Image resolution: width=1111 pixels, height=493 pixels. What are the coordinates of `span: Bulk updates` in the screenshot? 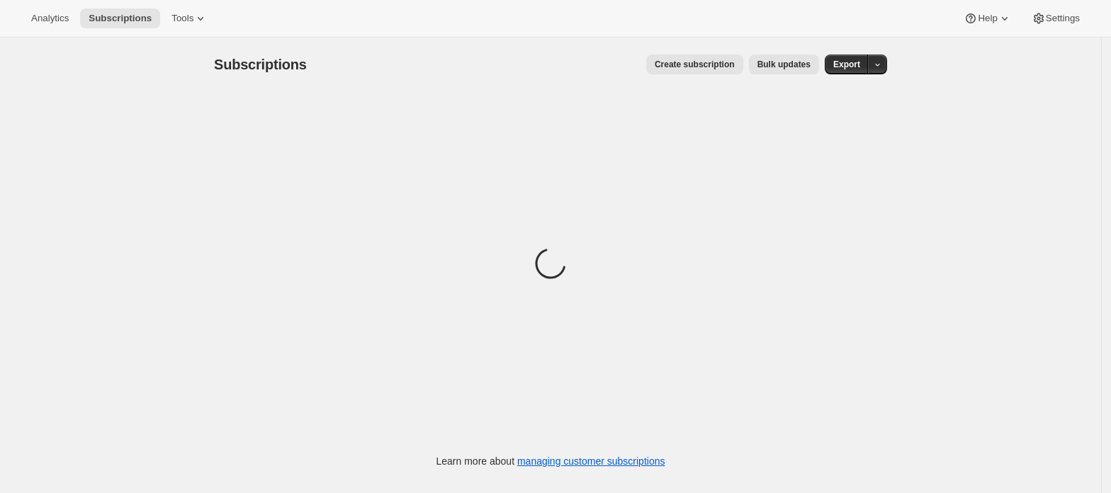 It's located at (783, 64).